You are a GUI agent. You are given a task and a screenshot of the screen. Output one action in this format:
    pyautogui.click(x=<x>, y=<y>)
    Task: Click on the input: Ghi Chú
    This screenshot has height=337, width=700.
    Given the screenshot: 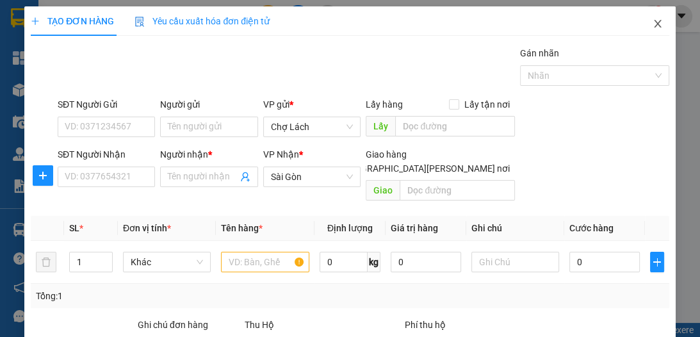 What is the action you would take?
    pyautogui.click(x=515, y=262)
    